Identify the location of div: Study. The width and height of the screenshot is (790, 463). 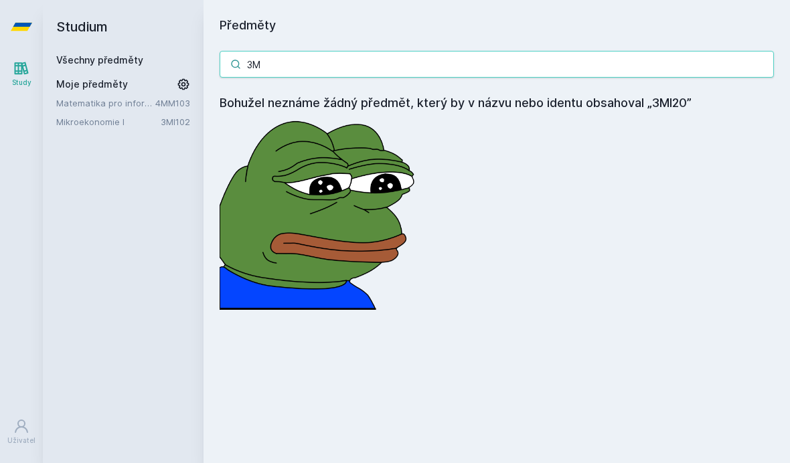
(21, 82).